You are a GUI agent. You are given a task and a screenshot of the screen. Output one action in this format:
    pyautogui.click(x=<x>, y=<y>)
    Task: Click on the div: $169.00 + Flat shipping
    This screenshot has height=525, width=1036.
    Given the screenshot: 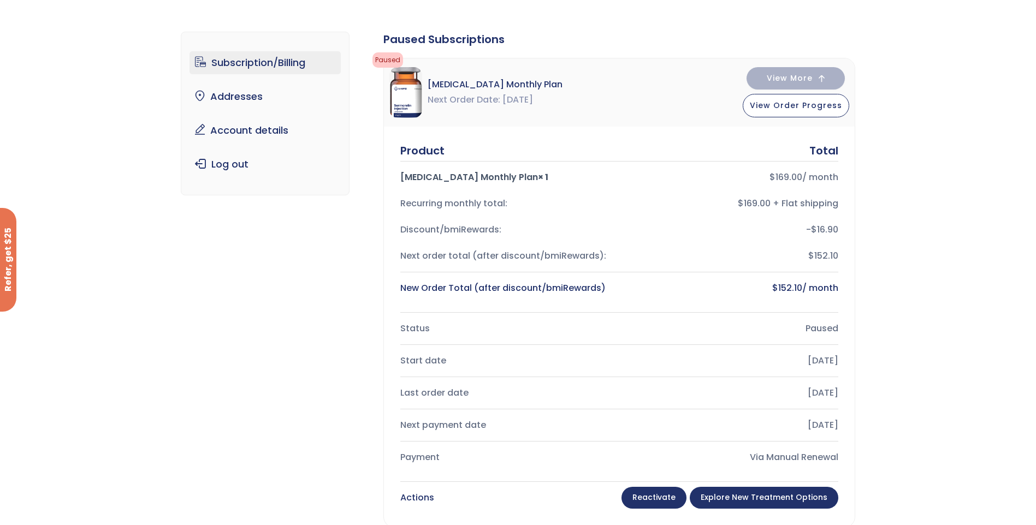 What is the action you would take?
    pyautogui.click(x=733, y=204)
    